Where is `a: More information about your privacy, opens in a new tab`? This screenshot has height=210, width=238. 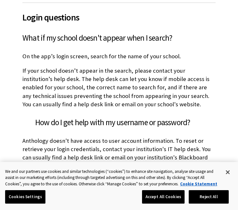 a: More information about your privacy, opens in a new tab is located at coordinates (199, 184).